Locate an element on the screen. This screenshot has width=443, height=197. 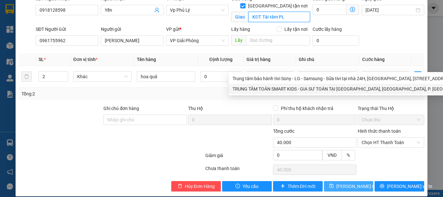
input: VD: Bàn, Ghế is located at coordinates (166, 77).